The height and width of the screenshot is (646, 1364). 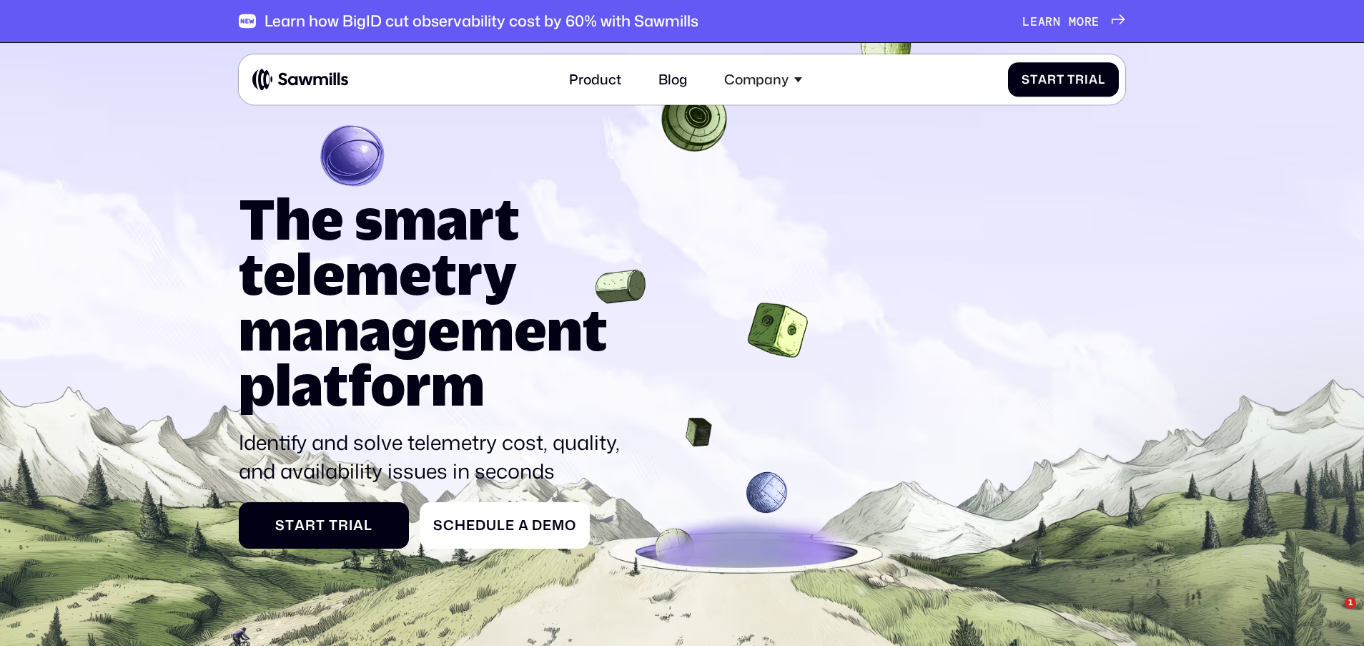 What do you see at coordinates (1351, 603) in the screenshot?
I see `span: 1` at bounding box center [1351, 603].